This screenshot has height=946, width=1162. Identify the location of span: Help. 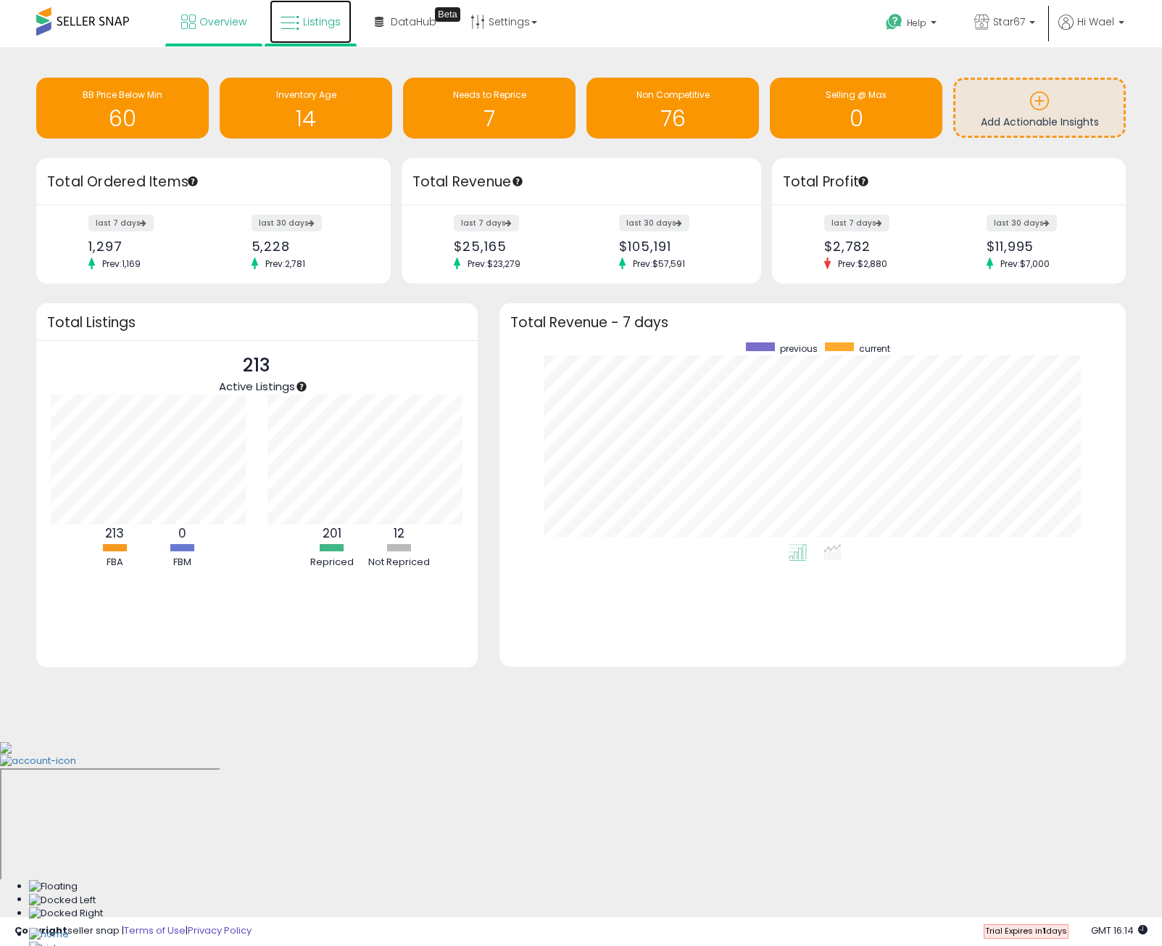
(917, 22).